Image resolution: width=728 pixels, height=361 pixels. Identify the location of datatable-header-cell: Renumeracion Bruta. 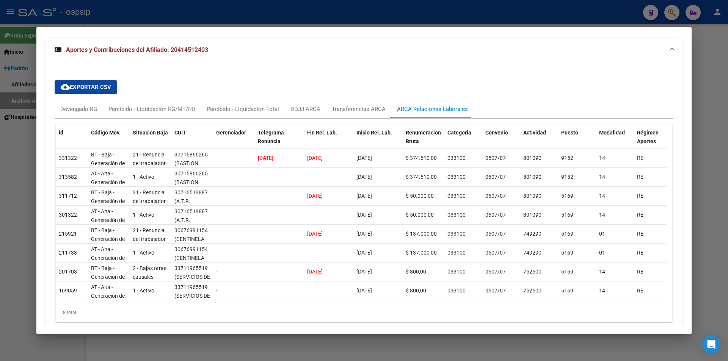
(424, 141).